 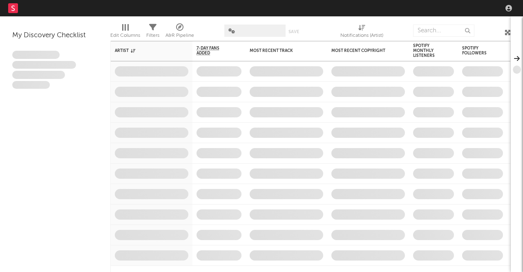 I want to click on div: Spotify Followers, so click(x=477, y=51).